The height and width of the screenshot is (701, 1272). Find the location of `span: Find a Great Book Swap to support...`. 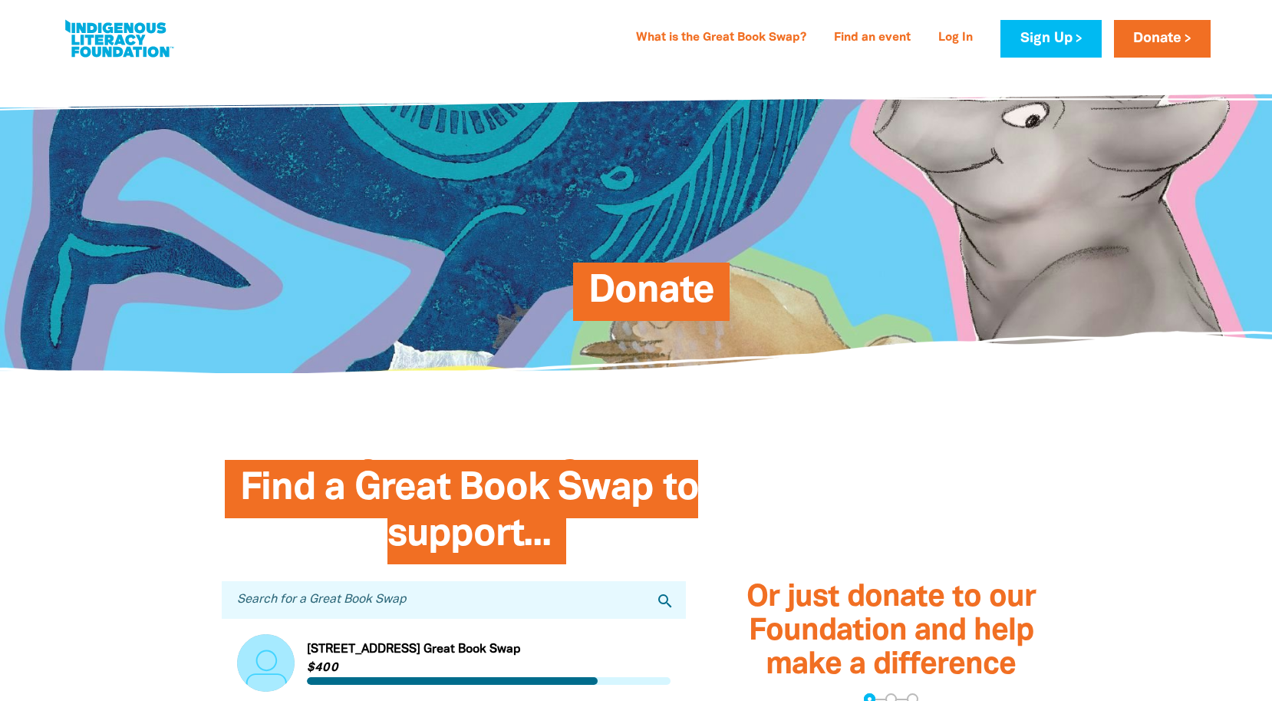

span: Find a Great Book Swap to support... is located at coordinates (470, 517).